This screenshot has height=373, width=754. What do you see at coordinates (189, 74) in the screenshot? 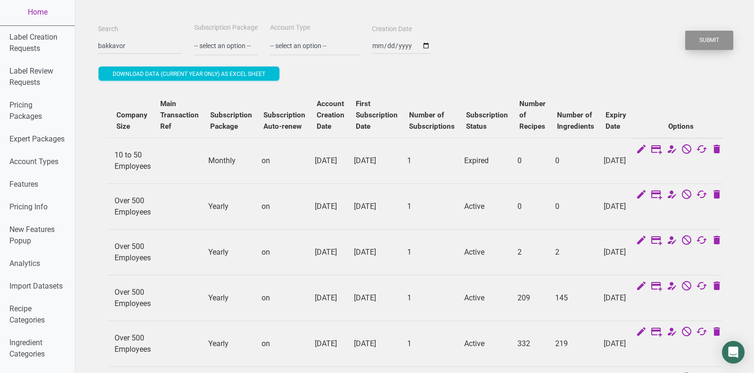
I see `button: Download data (current year only) as excel sheet` at bounding box center [189, 74].